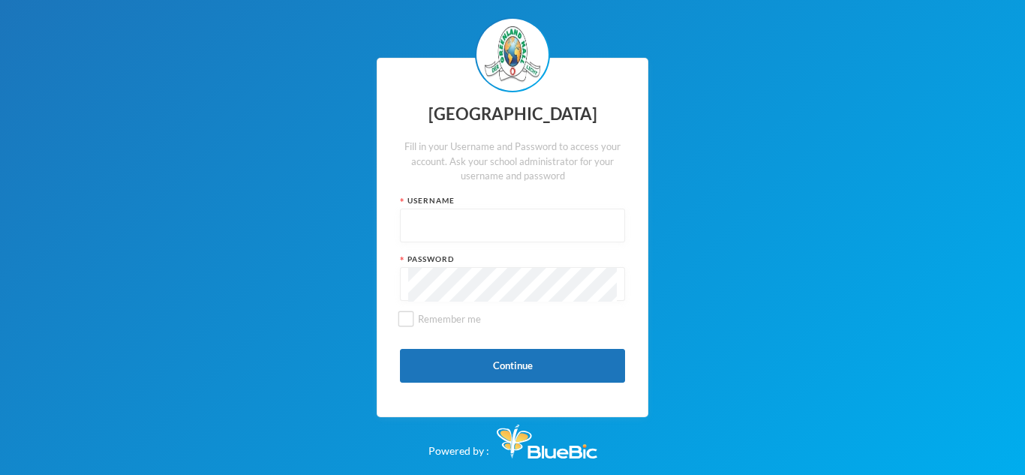 The width and height of the screenshot is (1025, 475). I want to click on button: Continue, so click(512, 365).